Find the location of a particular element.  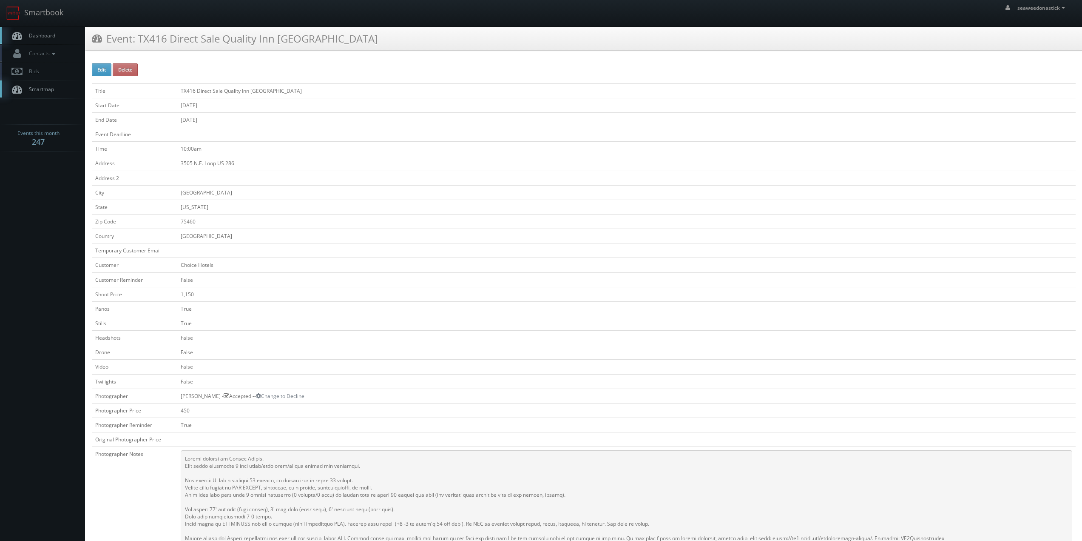

td: Start Date is located at coordinates (134, 105).